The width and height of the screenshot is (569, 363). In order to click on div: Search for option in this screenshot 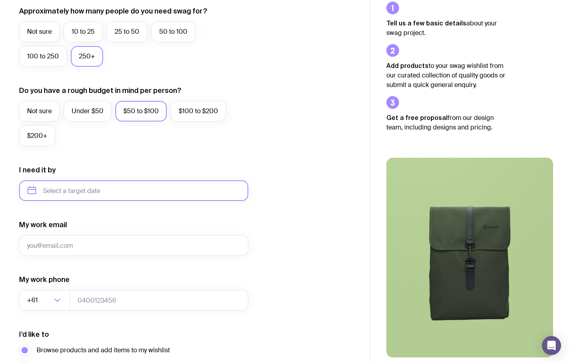, I will do `click(45, 301)`.